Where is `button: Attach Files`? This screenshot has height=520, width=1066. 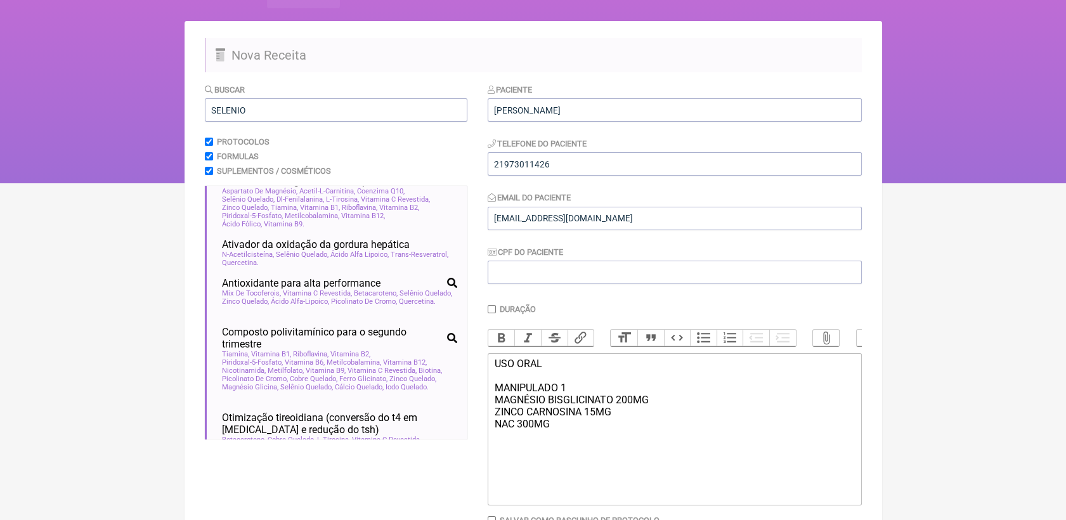
button: Attach Files is located at coordinates (826, 338).